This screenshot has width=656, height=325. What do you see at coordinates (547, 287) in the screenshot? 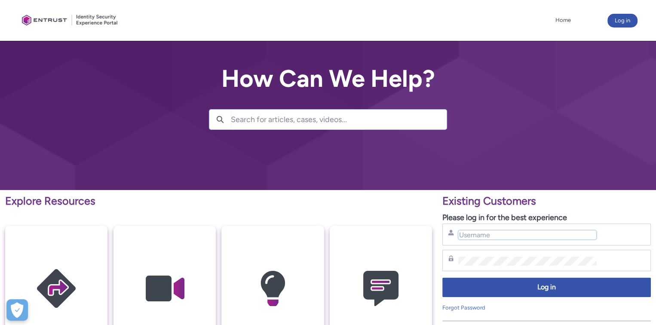
I see `span: Log in` at bounding box center [547, 287].